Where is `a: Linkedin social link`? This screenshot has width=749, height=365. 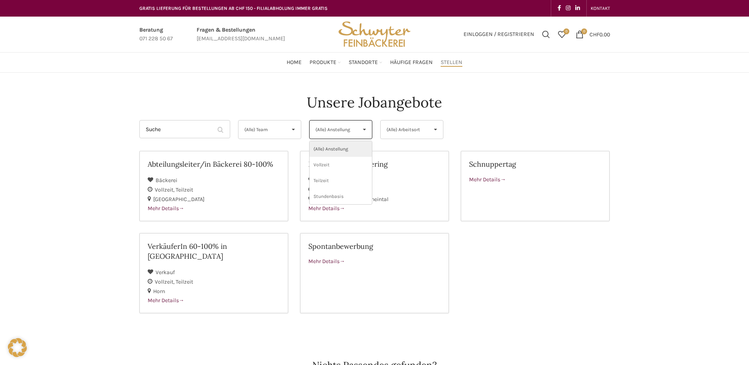
a: Linkedin social link is located at coordinates (578, 8).